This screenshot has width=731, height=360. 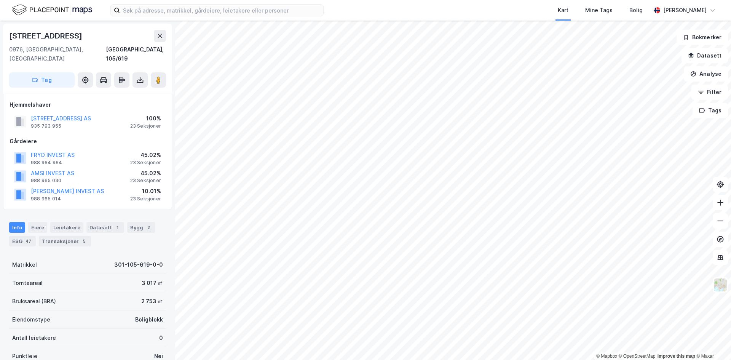 What do you see at coordinates (145, 191) in the screenshot?
I see `div: 10.01%` at bounding box center [145, 191].